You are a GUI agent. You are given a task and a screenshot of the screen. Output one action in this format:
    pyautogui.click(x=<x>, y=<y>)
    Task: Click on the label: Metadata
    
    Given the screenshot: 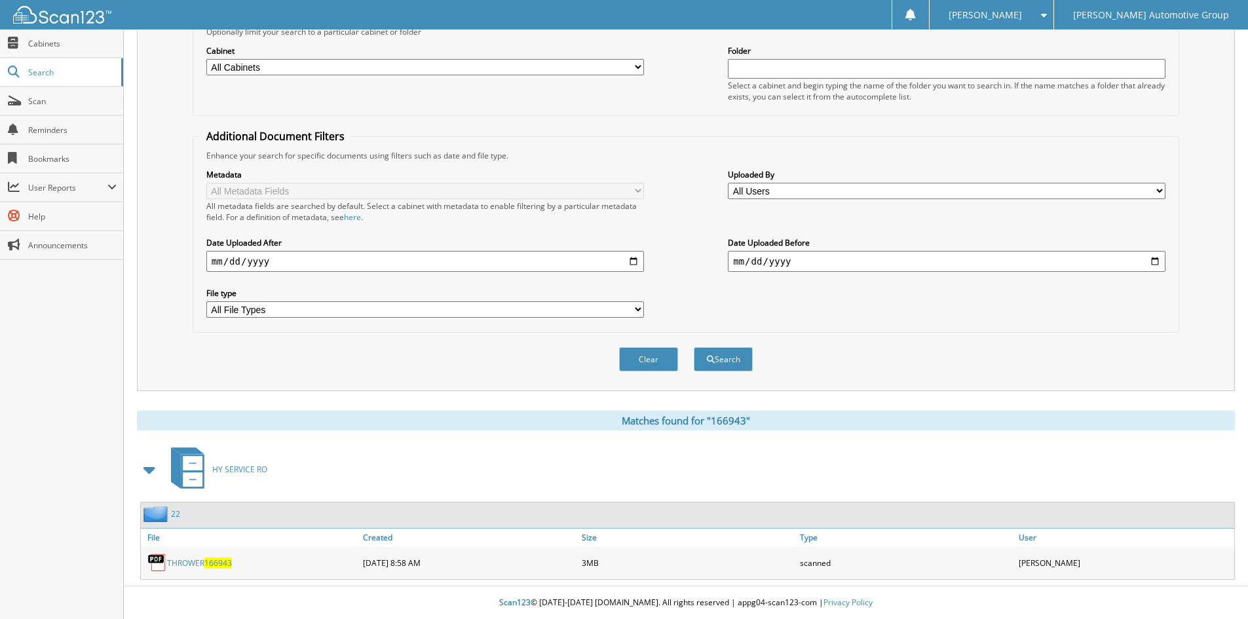 What is the action you would take?
    pyautogui.click(x=425, y=174)
    